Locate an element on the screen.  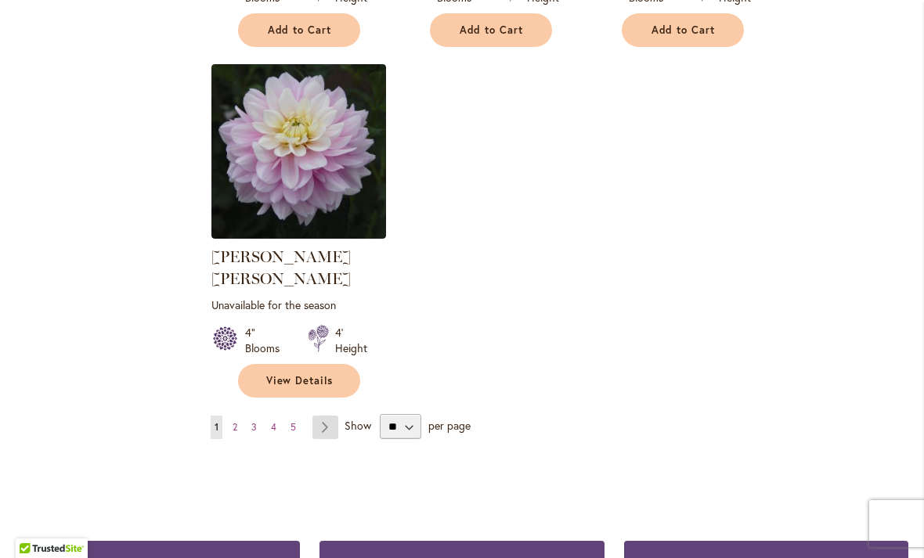
img: Charlotte Mae is located at coordinates (298, 151).